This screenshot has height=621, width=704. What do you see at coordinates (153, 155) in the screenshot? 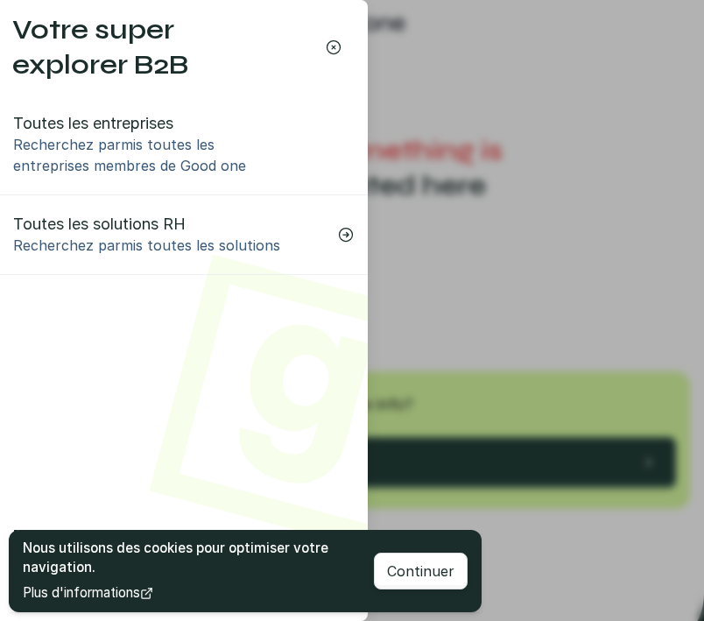
I see `span: Recherchez parmis toutes les entreprises membres de Good one` at bounding box center [153, 155].